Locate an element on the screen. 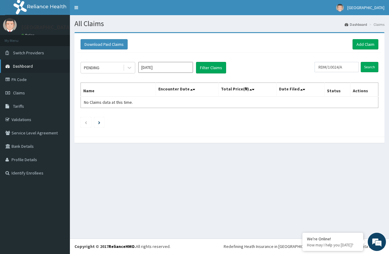  li: Claims is located at coordinates (376, 24).